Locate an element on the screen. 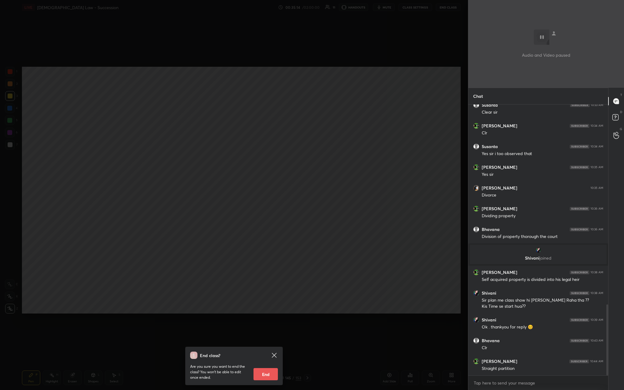 This screenshot has width=624, height=390. p: T is located at coordinates (621, 95).